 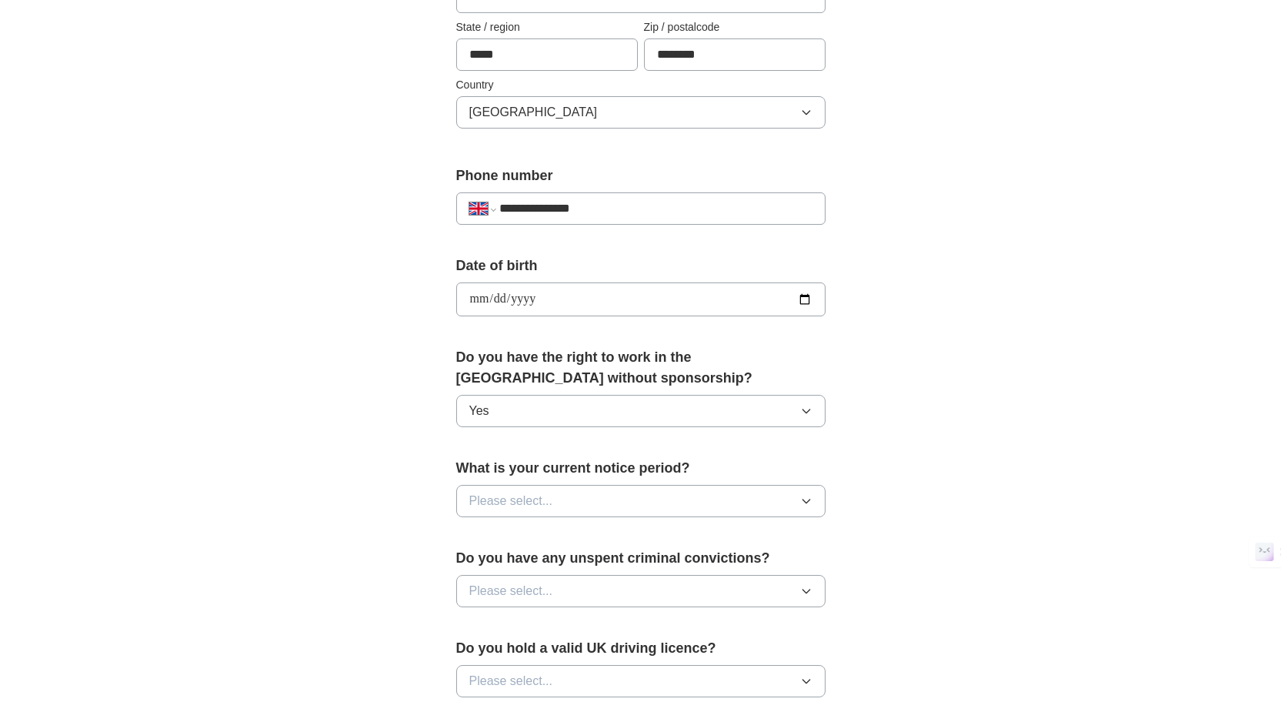 I want to click on label: Phone number, so click(x=641, y=175).